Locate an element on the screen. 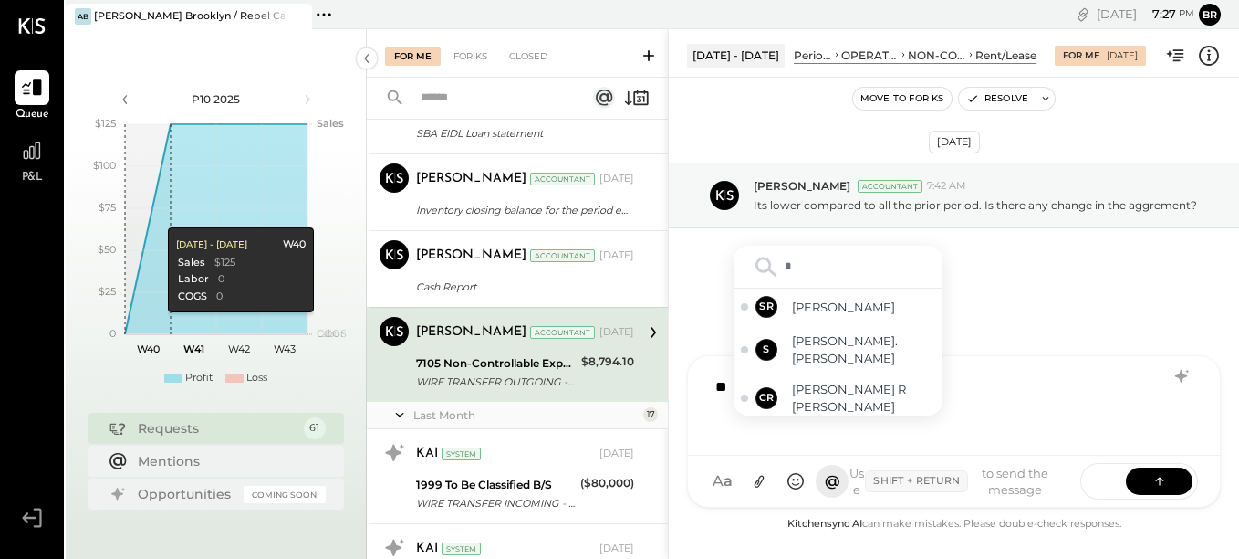  text: W42 is located at coordinates (239, 349).